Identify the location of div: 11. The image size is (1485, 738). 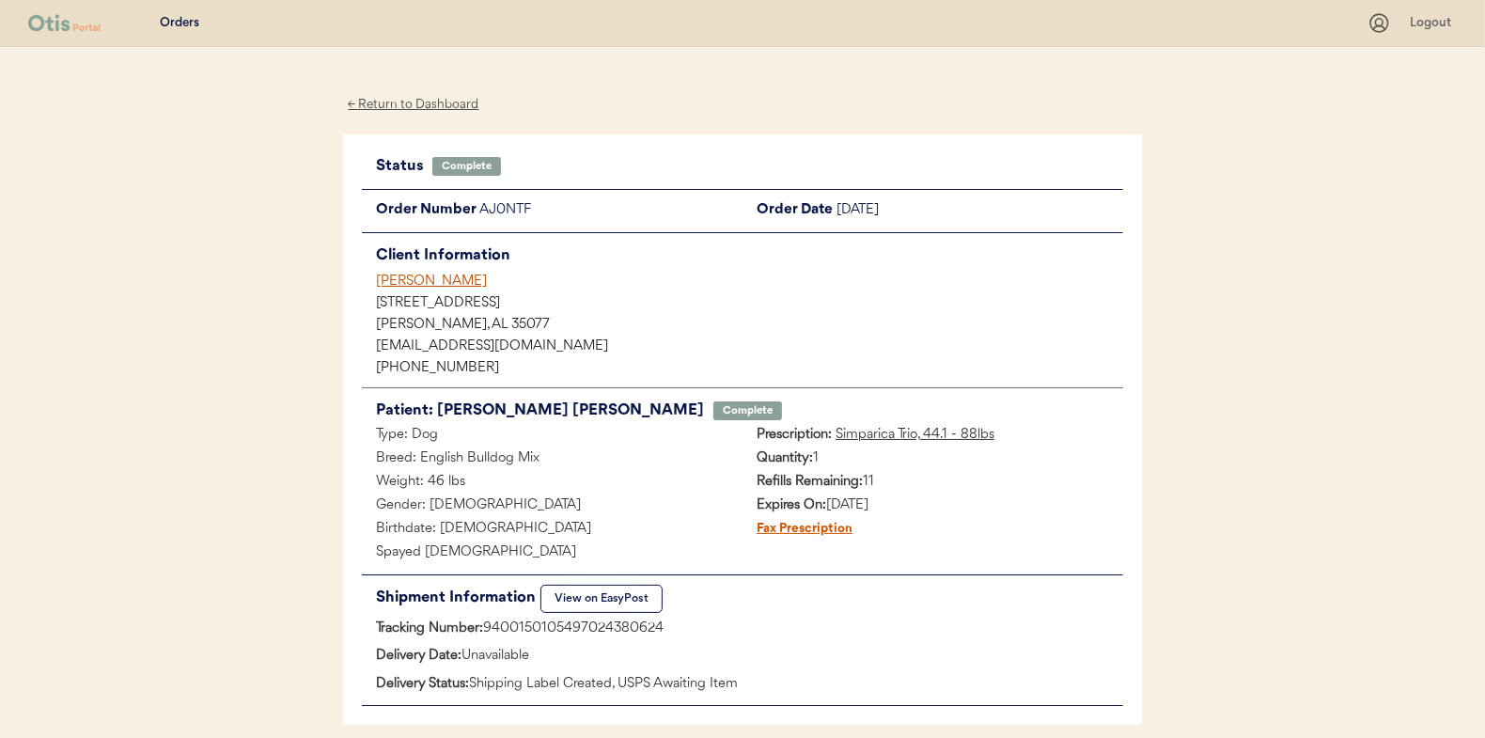
(932, 482).